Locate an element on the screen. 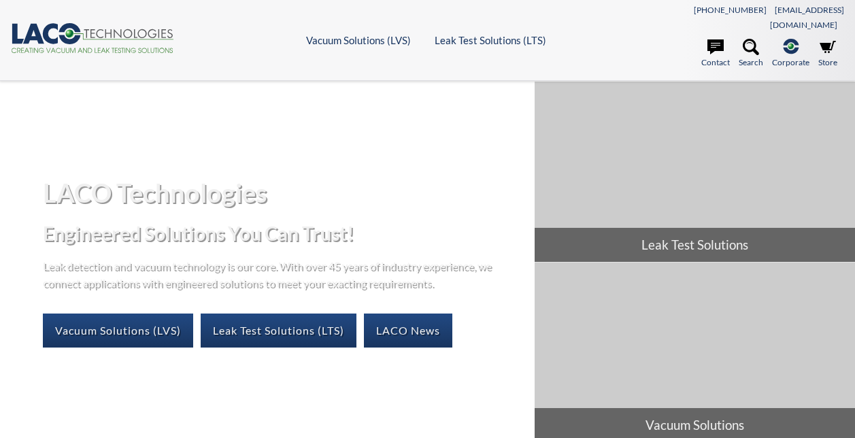 The height and width of the screenshot is (438, 855). a: Leak Test Solutions is located at coordinates (694, 171).